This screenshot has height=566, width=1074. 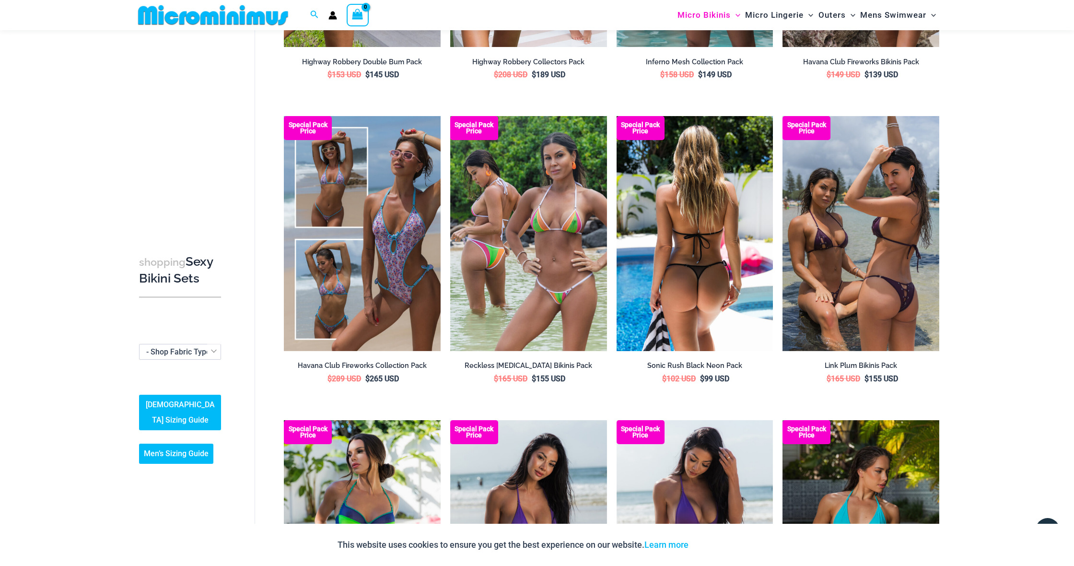 What do you see at coordinates (180, 270) in the screenshot?
I see `h3: Sexy Bikini Sets` at bounding box center [180, 270].